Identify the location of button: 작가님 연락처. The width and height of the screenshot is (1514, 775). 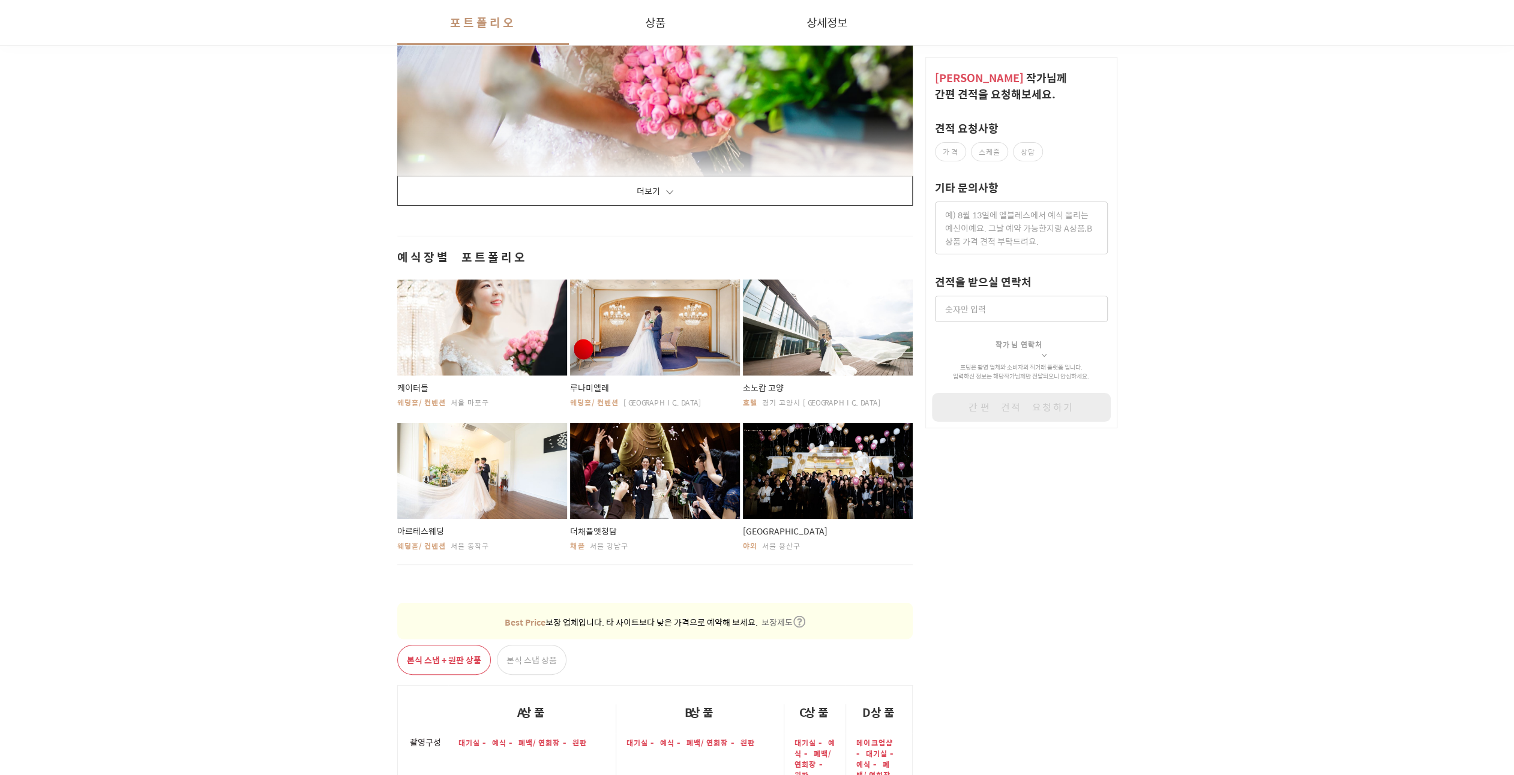
(1021, 341).